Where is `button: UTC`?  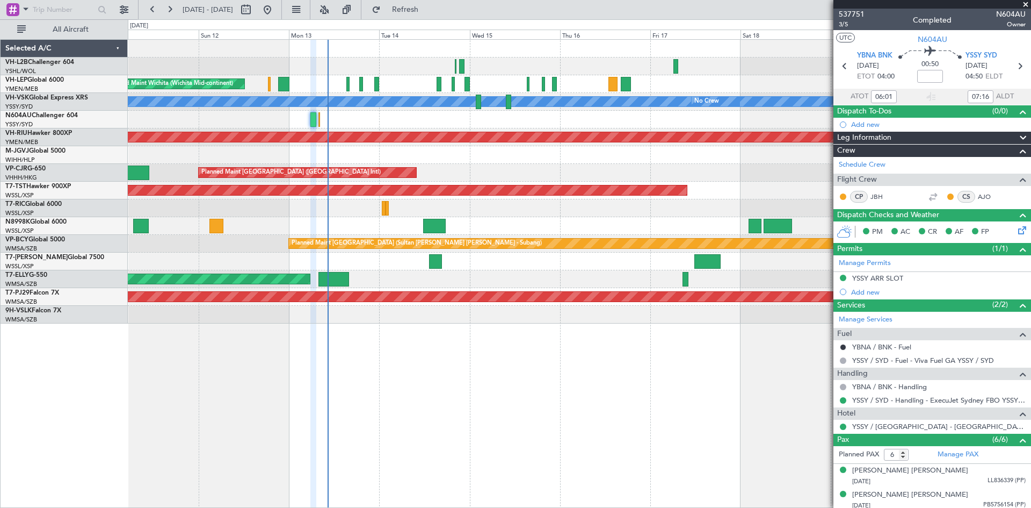
button: UTC is located at coordinates (845, 38).